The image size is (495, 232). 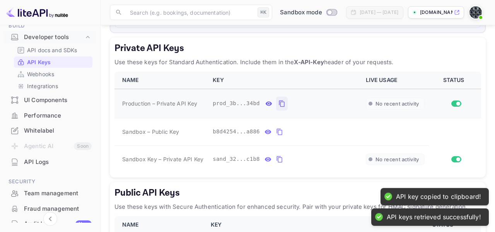 I want to click on th: KEY, so click(x=284, y=80).